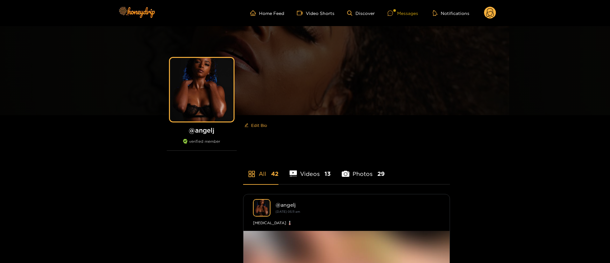 The width and height of the screenshot is (610, 263). Describe the element at coordinates (361, 13) in the screenshot. I see `a: Discover` at that location.